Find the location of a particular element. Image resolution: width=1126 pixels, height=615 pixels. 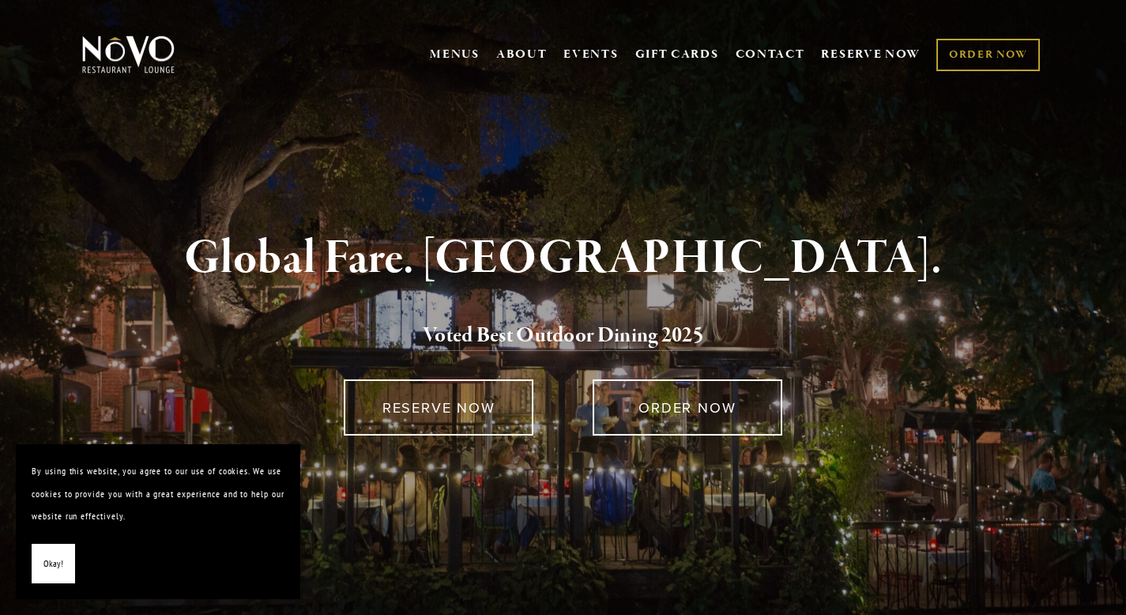

a: EVENTS is located at coordinates (590, 54).